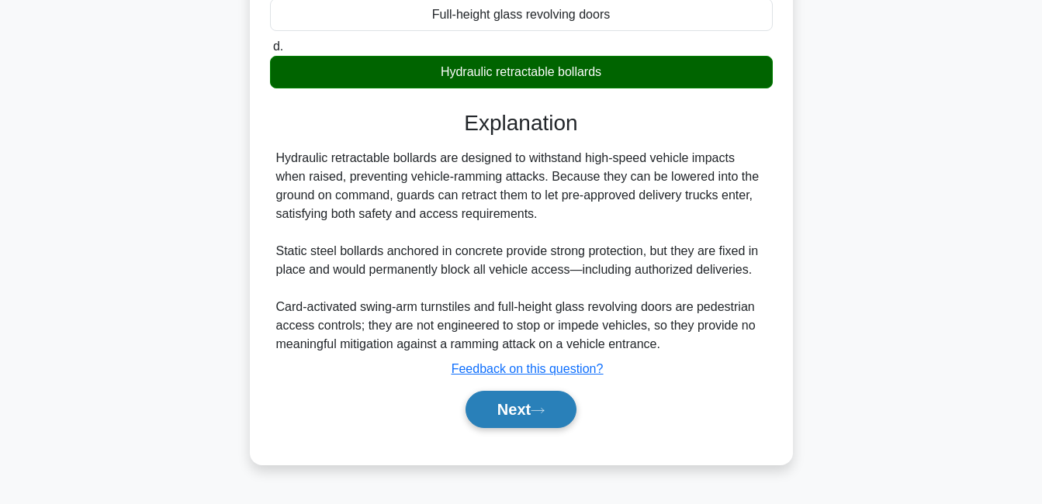 The image size is (1042, 504). I want to click on span: d., so click(278, 46).